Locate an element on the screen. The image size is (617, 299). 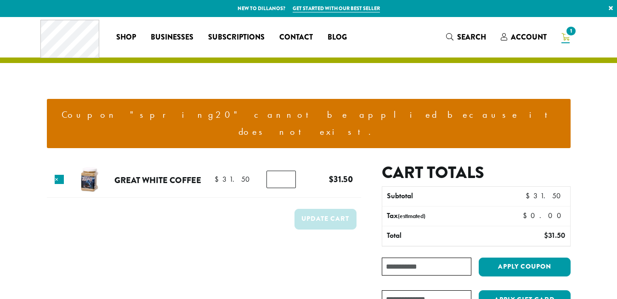
img: Great White Coffee is located at coordinates (89, 180).